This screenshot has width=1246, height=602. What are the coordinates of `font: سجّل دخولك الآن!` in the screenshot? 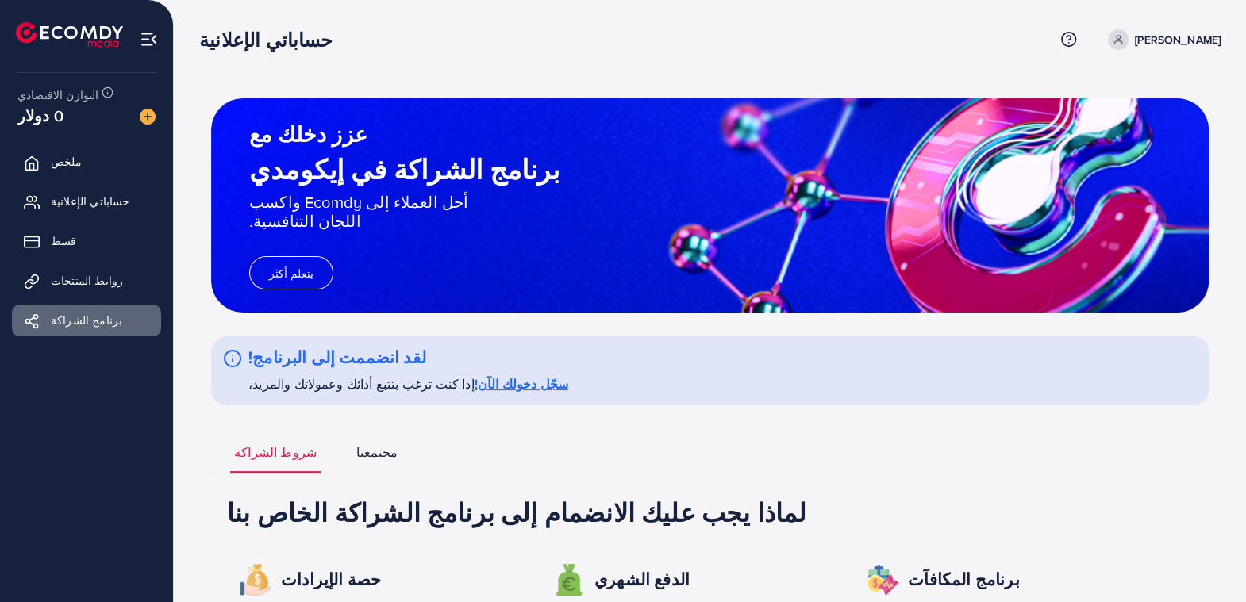 It's located at (521, 384).